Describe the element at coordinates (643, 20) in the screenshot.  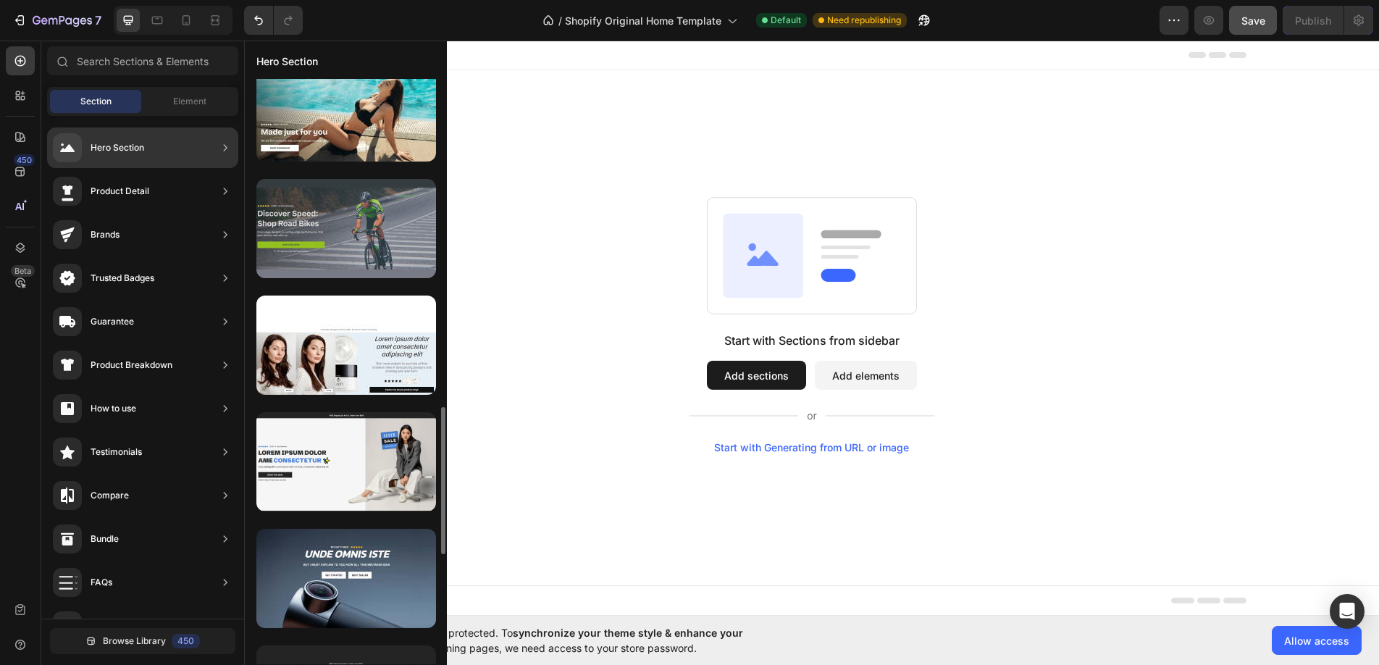
I see `span: Shopify Original Home Template` at that location.